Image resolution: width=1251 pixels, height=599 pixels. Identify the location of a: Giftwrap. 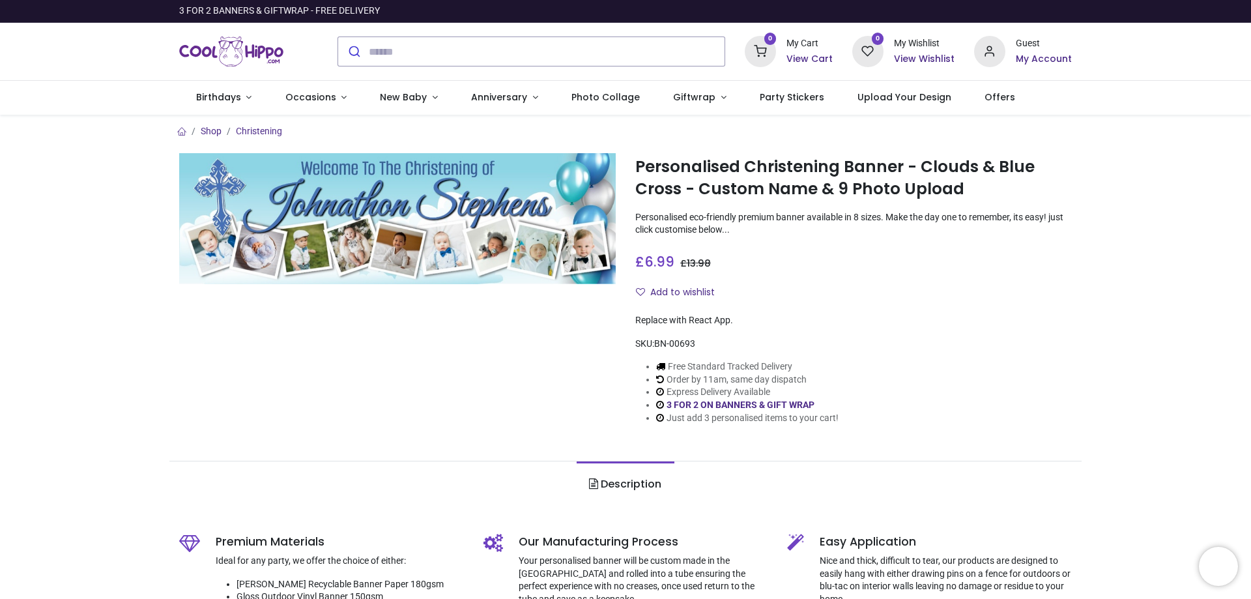
(699, 98).